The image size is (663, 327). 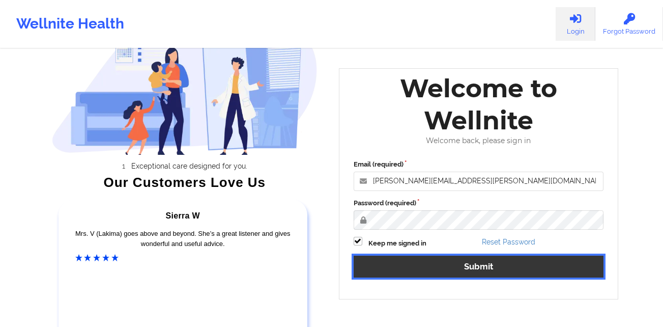 I want to click on div: Our Customers Love Us, so click(x=185, y=182).